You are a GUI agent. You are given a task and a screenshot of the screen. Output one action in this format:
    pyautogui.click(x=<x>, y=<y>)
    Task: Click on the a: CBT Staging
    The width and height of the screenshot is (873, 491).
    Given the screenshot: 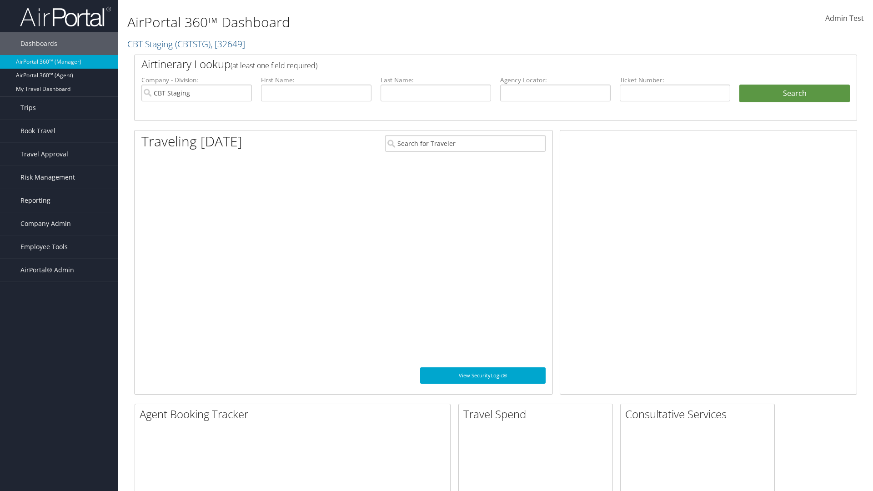 What is the action you would take?
    pyautogui.click(x=186, y=44)
    